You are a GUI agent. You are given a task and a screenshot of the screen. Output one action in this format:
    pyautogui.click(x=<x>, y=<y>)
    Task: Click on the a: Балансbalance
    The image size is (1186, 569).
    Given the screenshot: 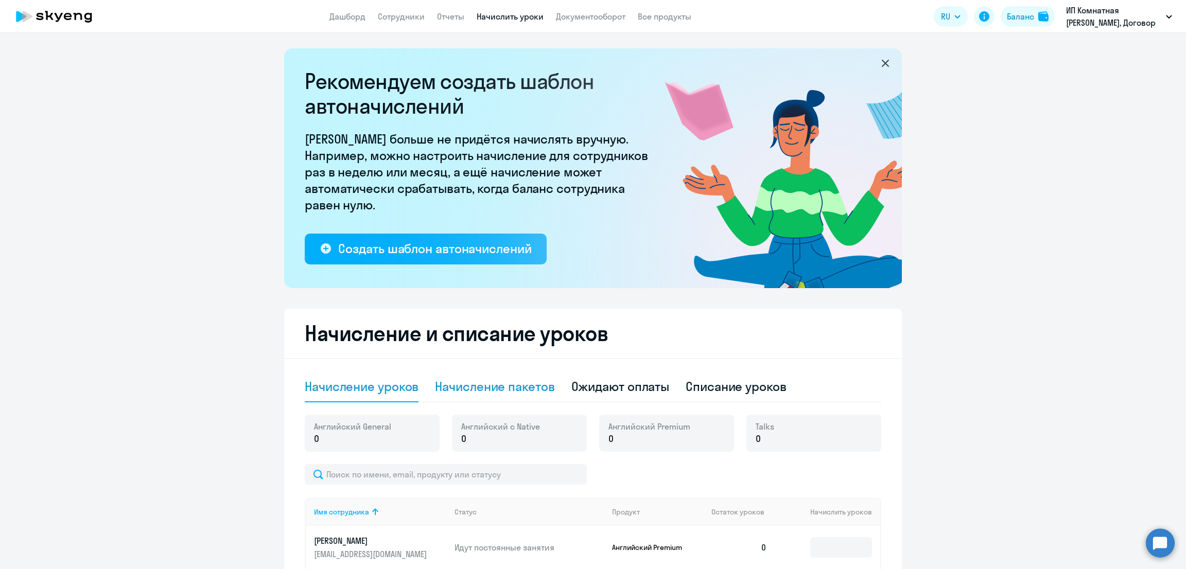 What is the action you would take?
    pyautogui.click(x=1027, y=16)
    